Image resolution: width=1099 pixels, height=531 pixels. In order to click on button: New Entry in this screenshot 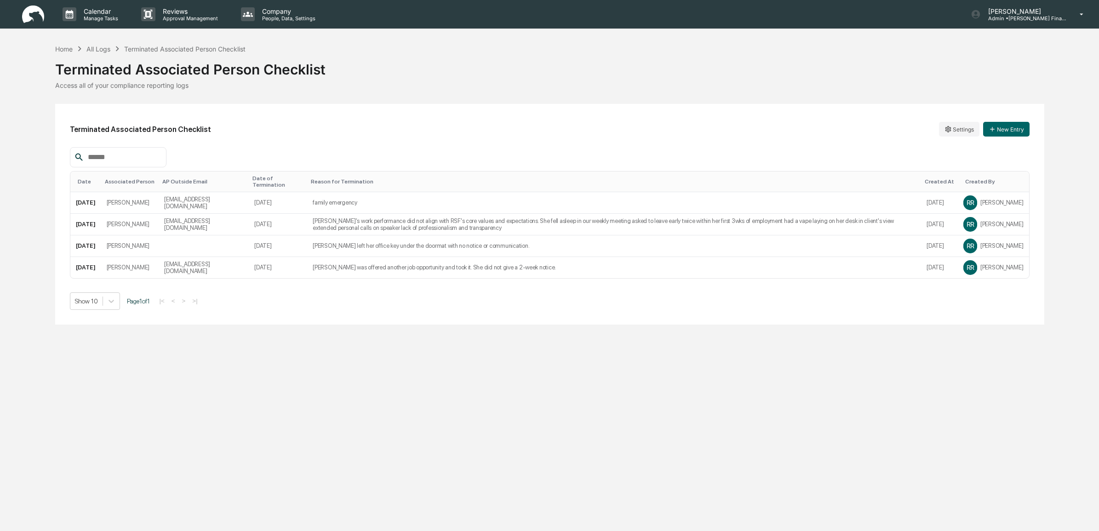, I will do `click(1006, 129)`.